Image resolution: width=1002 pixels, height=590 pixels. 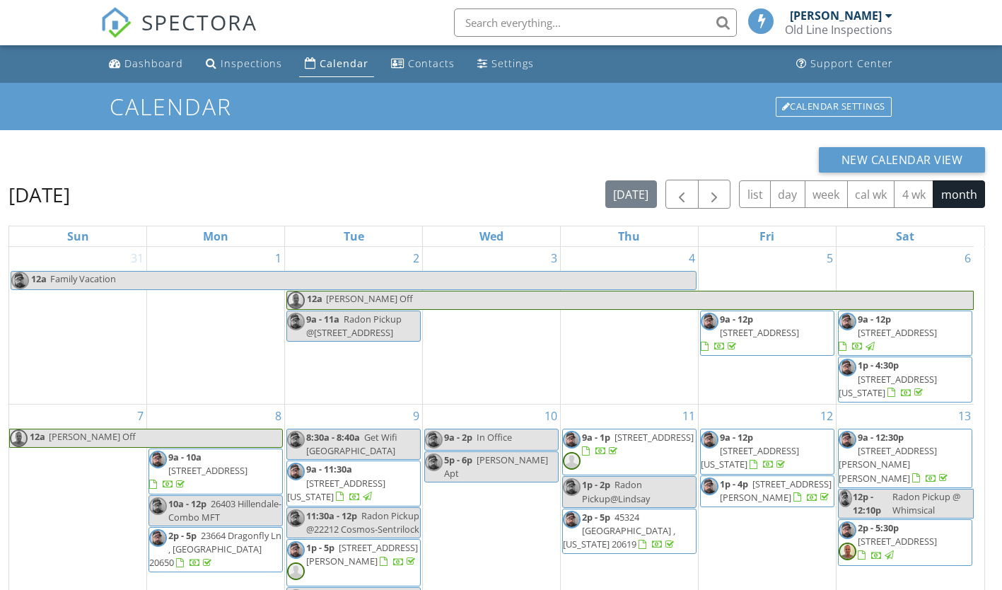 What do you see at coordinates (967, 258) in the screenshot?
I see `a: Go to September 6, 2025` at bounding box center [967, 258].